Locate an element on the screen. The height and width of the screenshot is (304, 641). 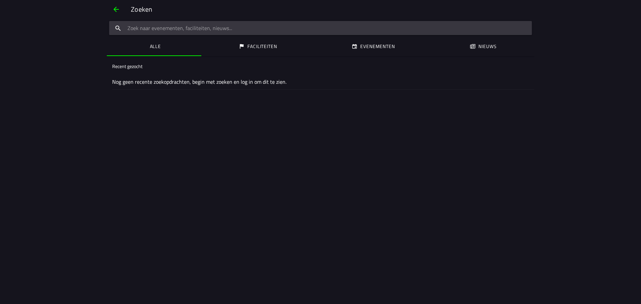
ion-icon: papier is located at coordinates (473, 46).